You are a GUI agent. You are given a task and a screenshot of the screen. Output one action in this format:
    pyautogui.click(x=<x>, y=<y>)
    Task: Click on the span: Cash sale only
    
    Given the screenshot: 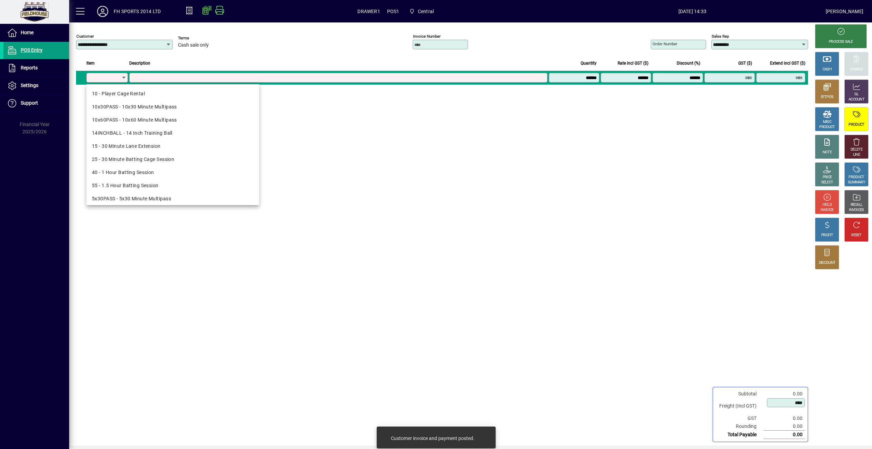 What is the action you would take?
    pyautogui.click(x=193, y=45)
    